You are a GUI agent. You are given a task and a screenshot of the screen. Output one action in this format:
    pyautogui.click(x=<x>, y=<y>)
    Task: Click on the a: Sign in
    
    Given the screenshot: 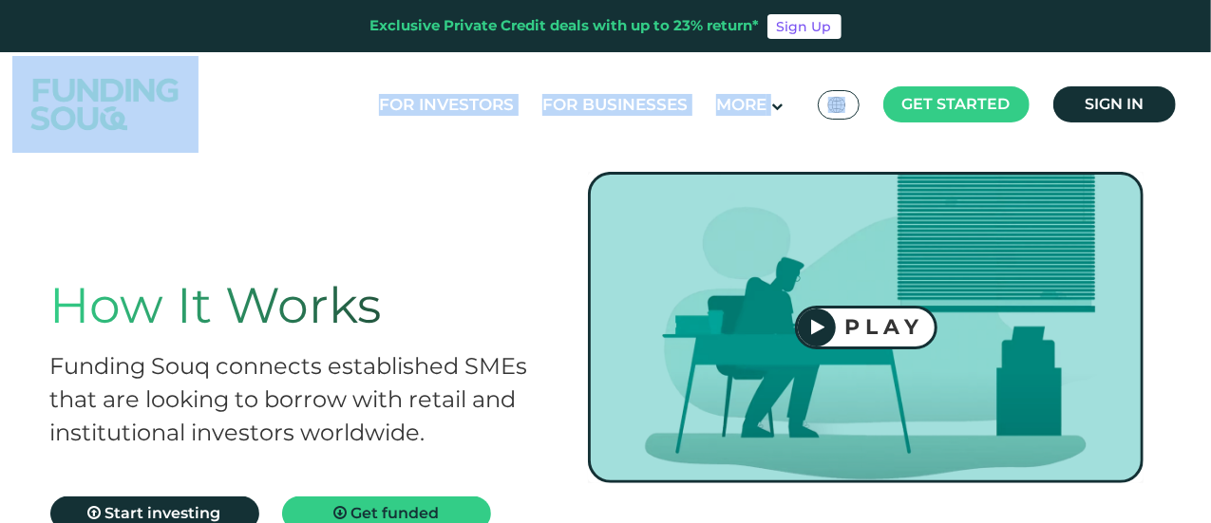 What is the action you would take?
    pyautogui.click(x=1114, y=105)
    